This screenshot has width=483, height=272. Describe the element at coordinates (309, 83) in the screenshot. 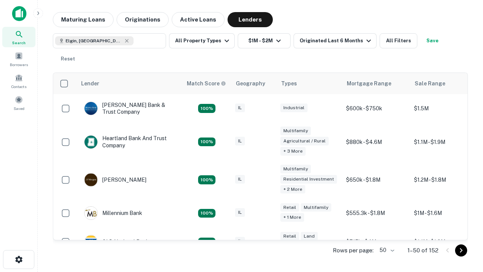

I see `th: Types` at that location.